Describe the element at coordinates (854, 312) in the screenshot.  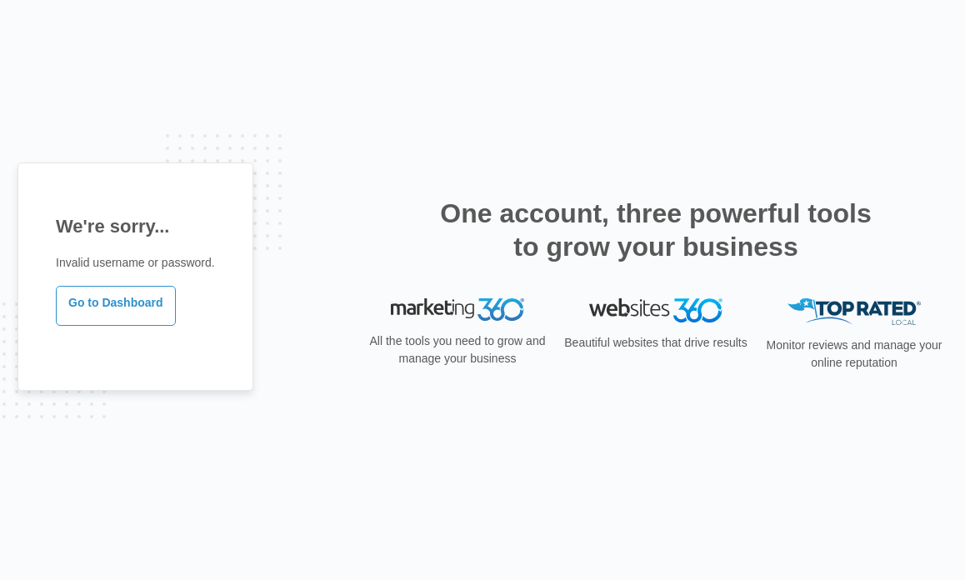
I see `img: Top Rated Local` at that location.